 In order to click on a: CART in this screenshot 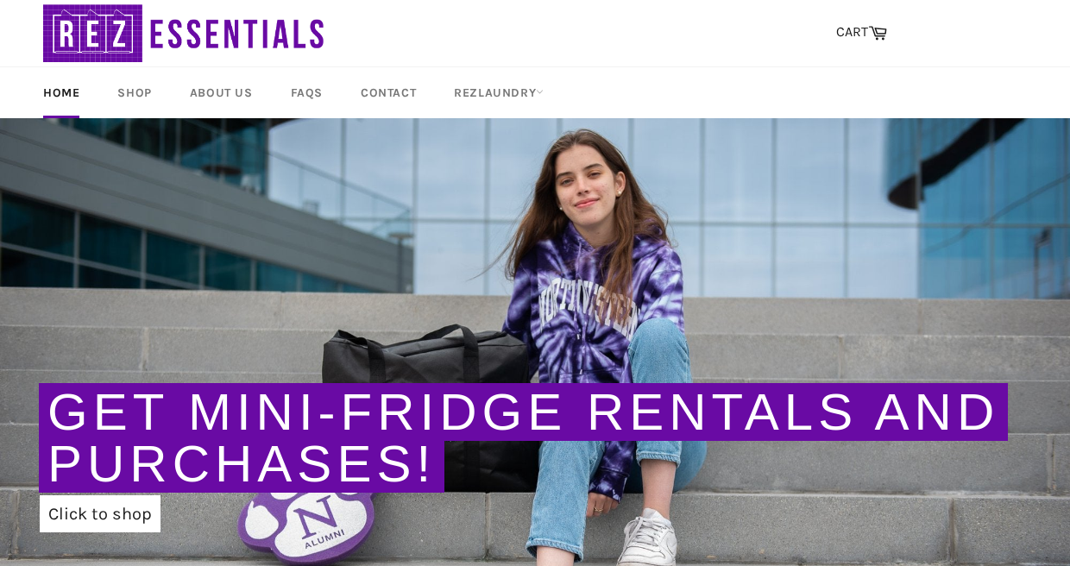, I will do `click(861, 33)`.